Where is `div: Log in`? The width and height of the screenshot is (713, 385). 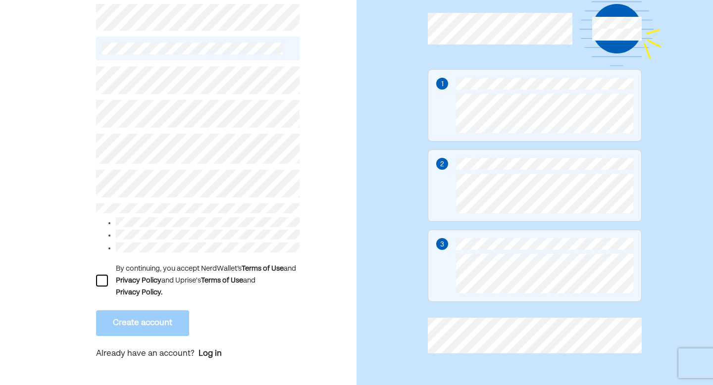
div: Log in is located at coordinates (210, 354).